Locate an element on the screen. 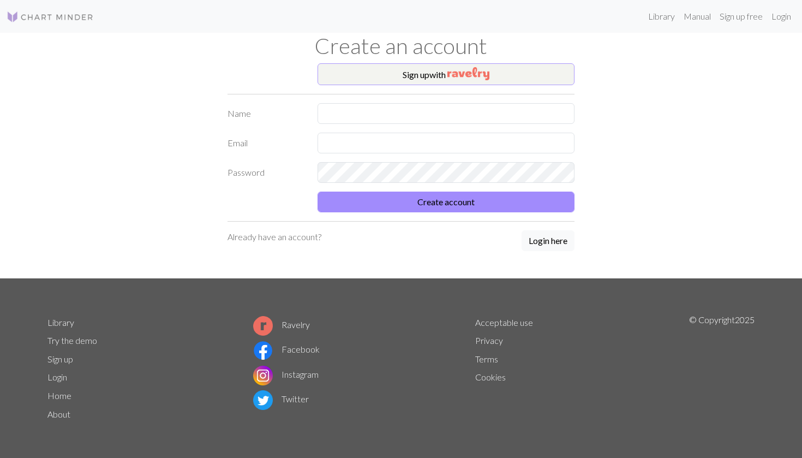 This screenshot has height=458, width=802. a: Home is located at coordinates (59, 395).